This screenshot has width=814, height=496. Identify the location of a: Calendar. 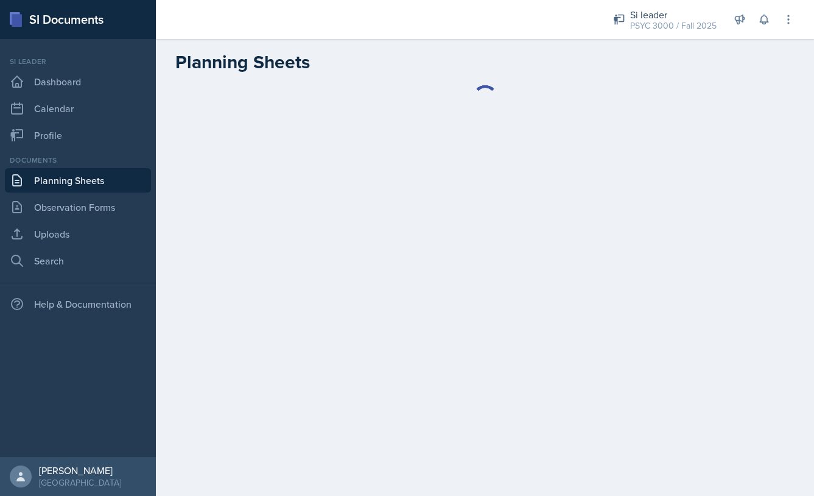
(78, 108).